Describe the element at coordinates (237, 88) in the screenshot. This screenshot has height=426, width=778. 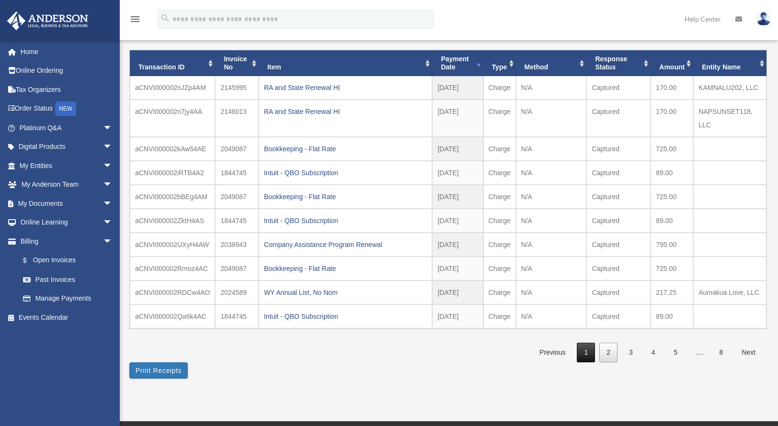
I see `td: 2145995` at that location.